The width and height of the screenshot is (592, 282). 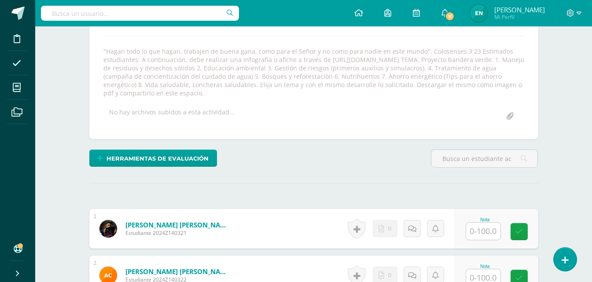 What do you see at coordinates (140, 13) in the screenshot?
I see `input: Busca un usuario...` at bounding box center [140, 13].